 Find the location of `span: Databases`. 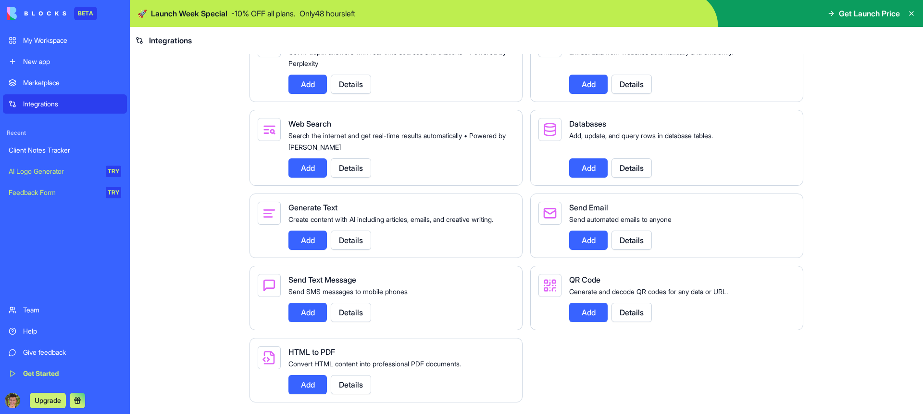

span: Databases is located at coordinates (588, 124).